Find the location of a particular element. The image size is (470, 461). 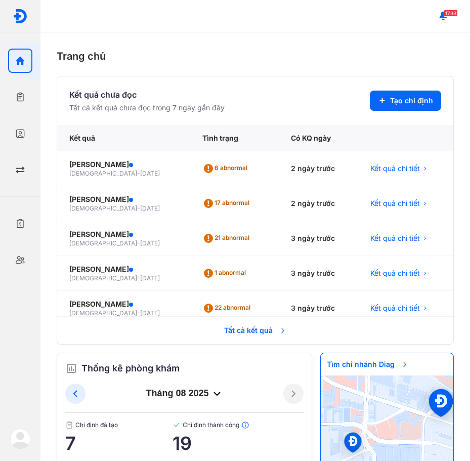

div: 22 abnormal is located at coordinates (228, 308).